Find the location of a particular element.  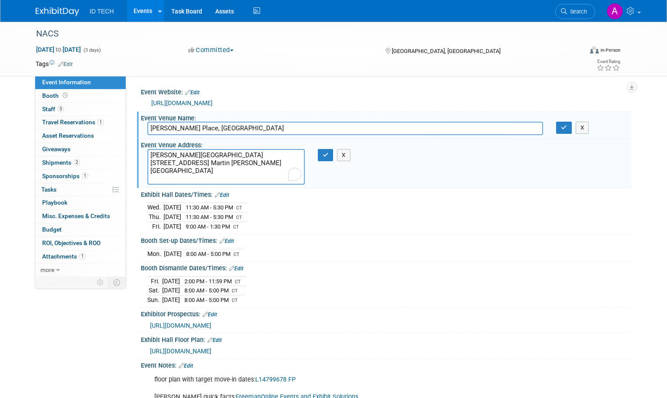

div: Event Notes: is located at coordinates (386, 365).